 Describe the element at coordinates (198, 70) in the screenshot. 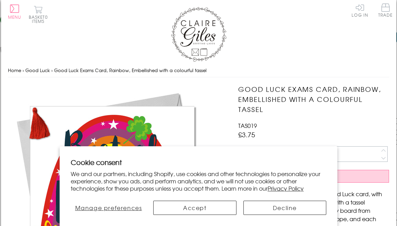

I see `nav: breadcrumbs` at that location.